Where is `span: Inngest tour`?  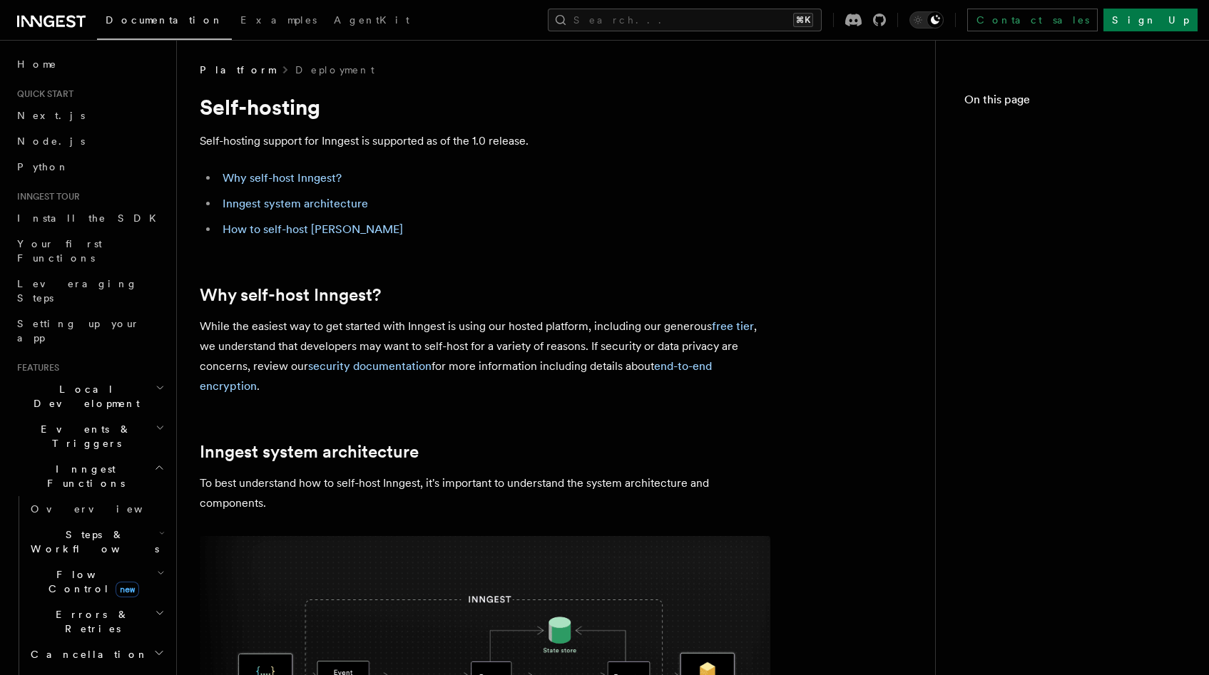
span: Inngest tour is located at coordinates (46, 197).